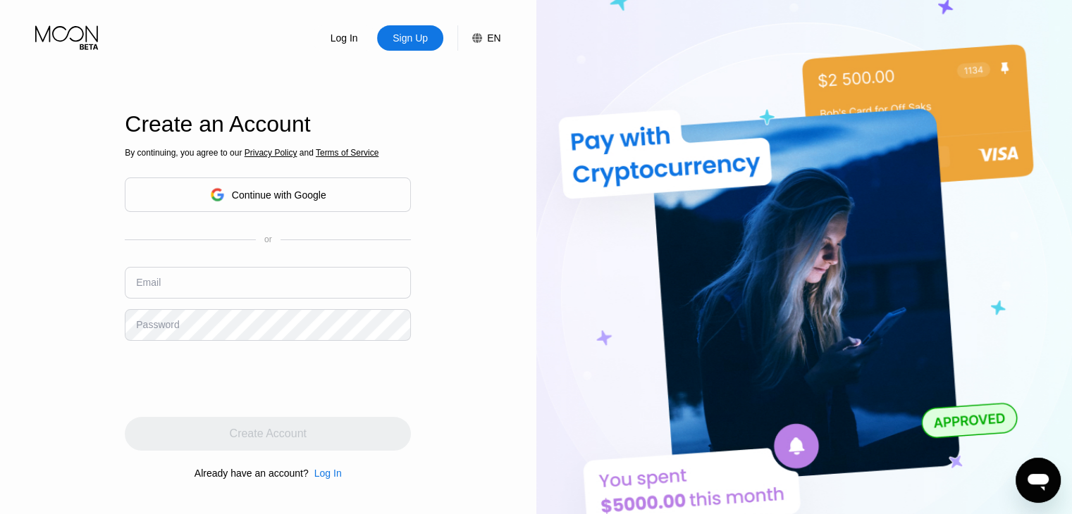  I want to click on div: or, so click(268, 240).